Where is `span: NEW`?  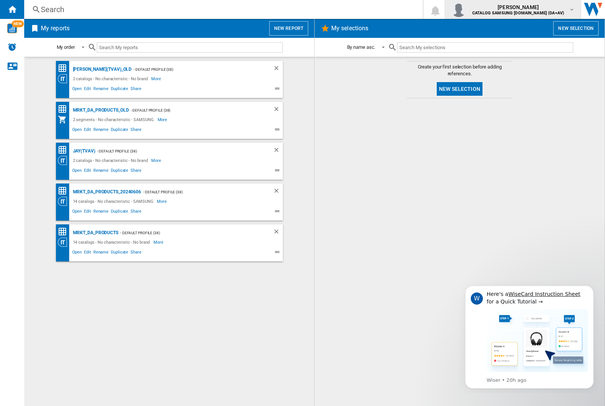 span: NEW is located at coordinates (18, 24).